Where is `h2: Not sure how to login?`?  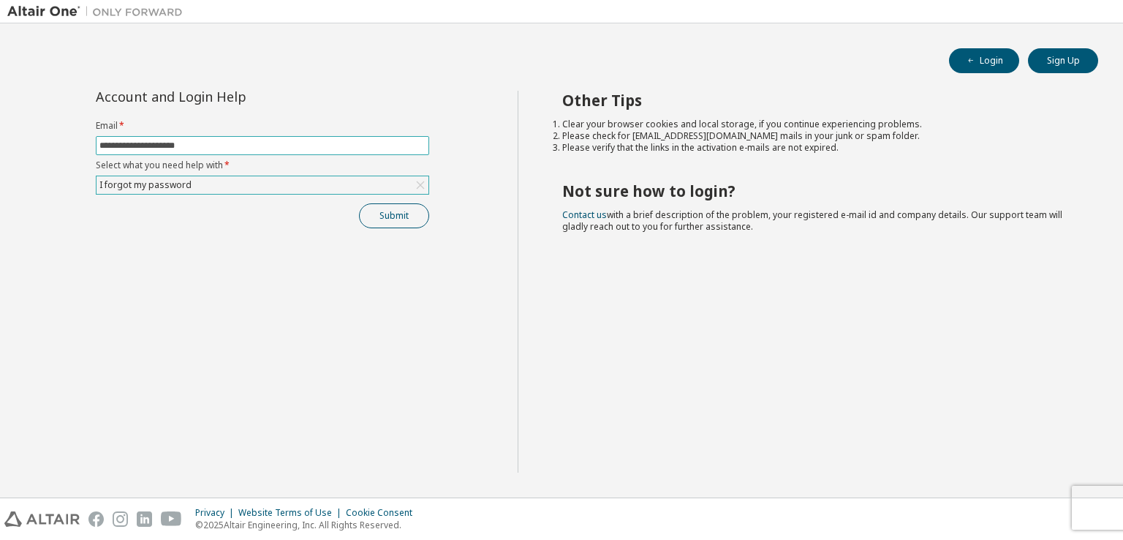
h2: Not sure how to login? is located at coordinates (817, 191).